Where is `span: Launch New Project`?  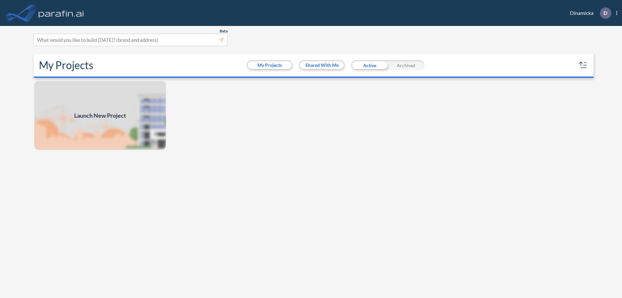
span: Launch New Project is located at coordinates (100, 115).